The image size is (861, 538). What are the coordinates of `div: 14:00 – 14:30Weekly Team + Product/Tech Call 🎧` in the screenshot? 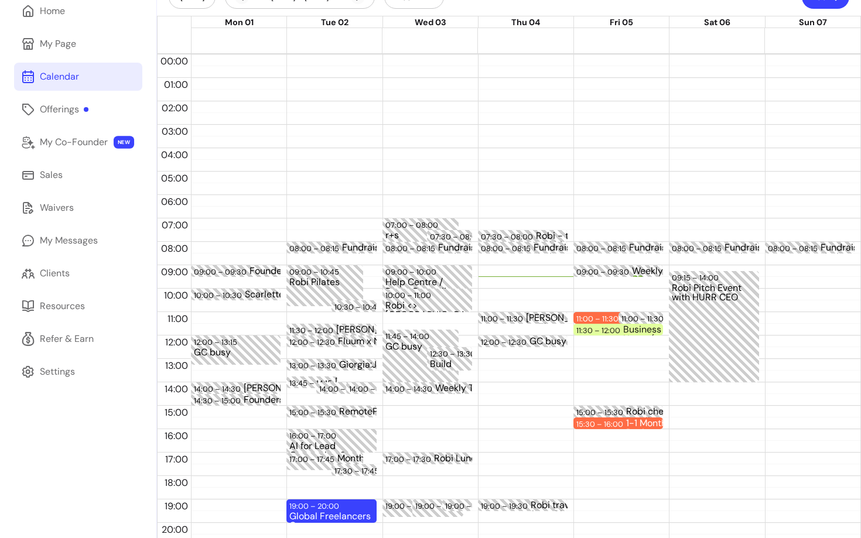 It's located at (427, 388).